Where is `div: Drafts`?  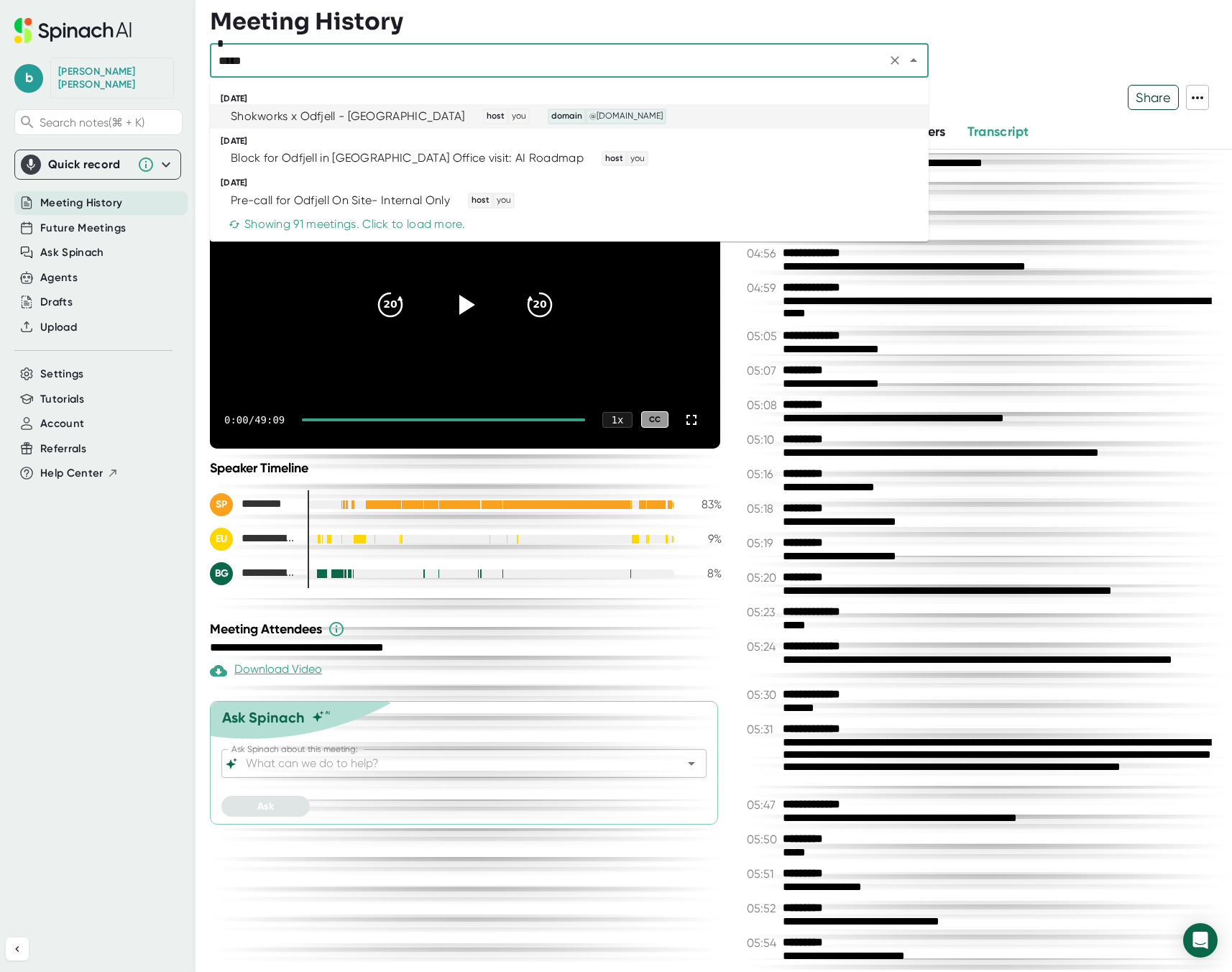 div: Drafts is located at coordinates (56, 302).